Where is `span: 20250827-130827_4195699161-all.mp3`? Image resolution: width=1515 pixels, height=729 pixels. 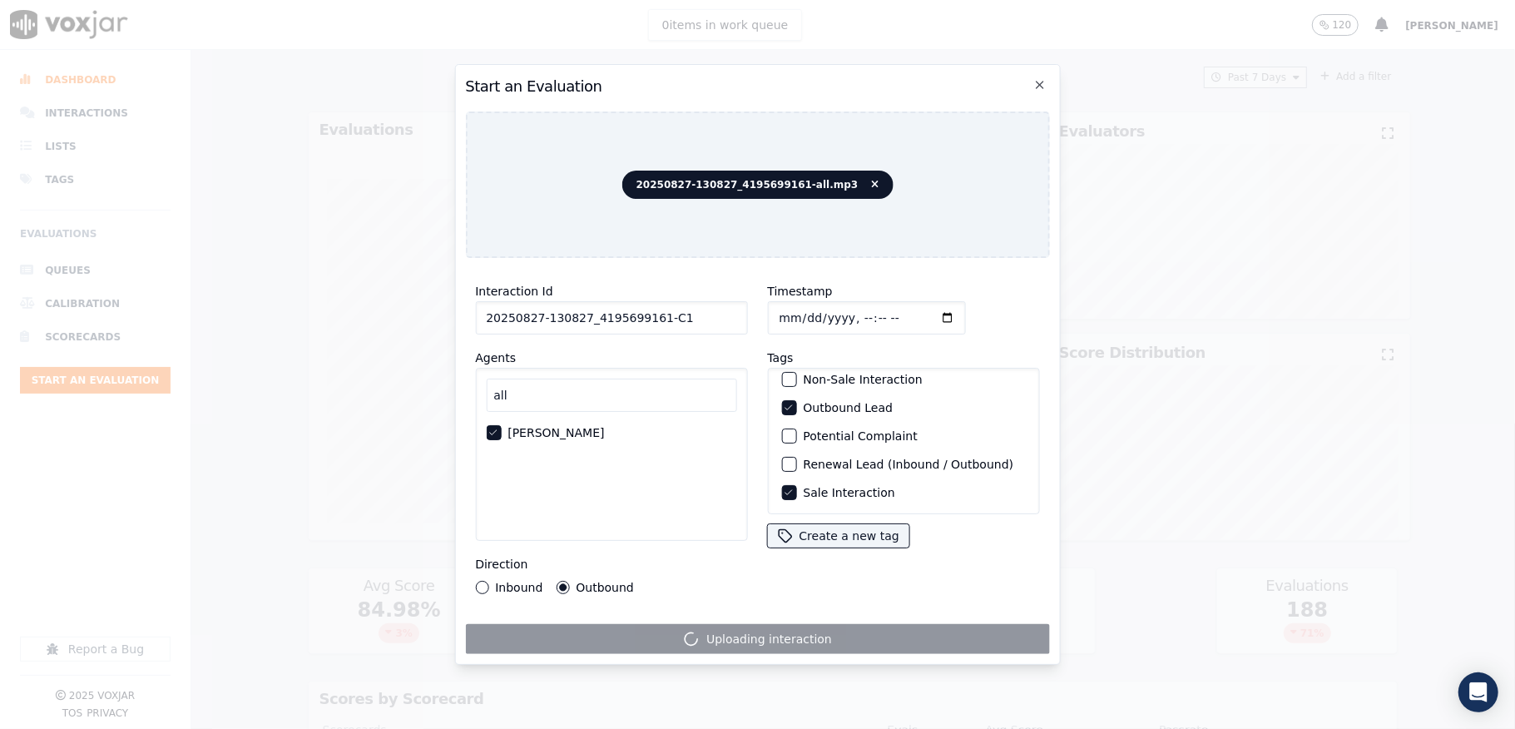
span: 20250827-130827_4195699161-all.mp3 is located at coordinates (758, 185).